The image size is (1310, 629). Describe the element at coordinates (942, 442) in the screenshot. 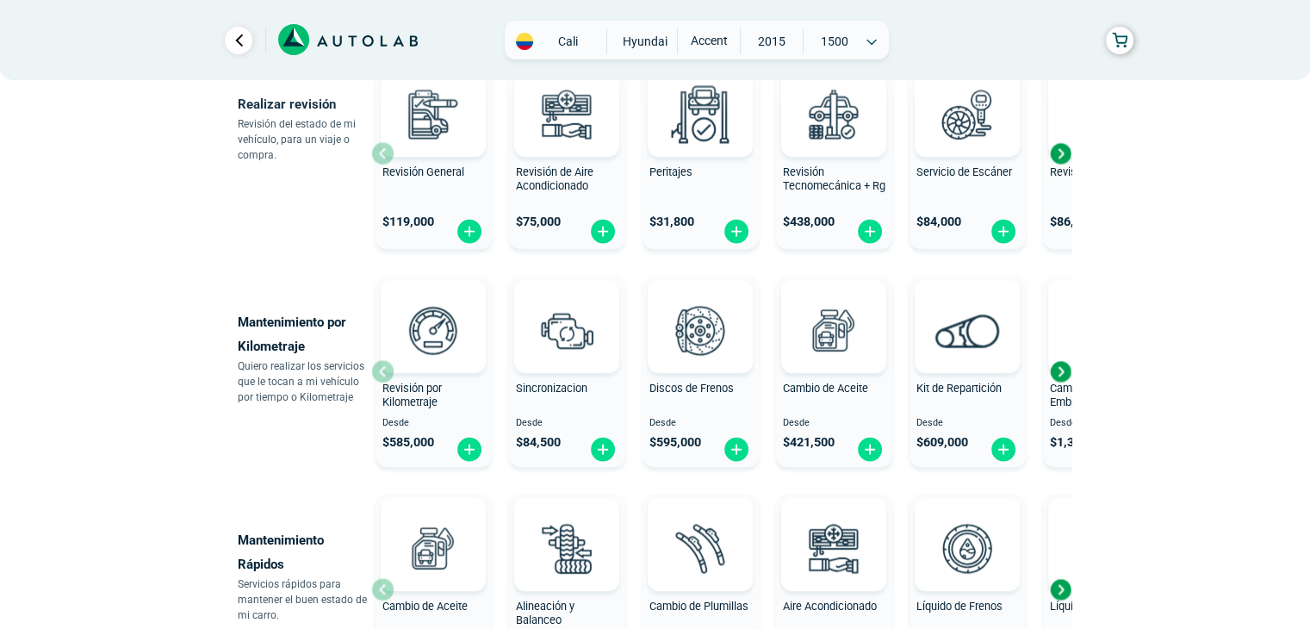

I see `span: $ 609,000` at that location.